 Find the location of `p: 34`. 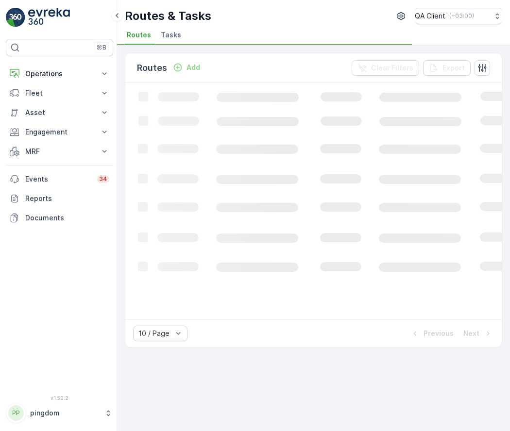

p: 34 is located at coordinates (103, 179).